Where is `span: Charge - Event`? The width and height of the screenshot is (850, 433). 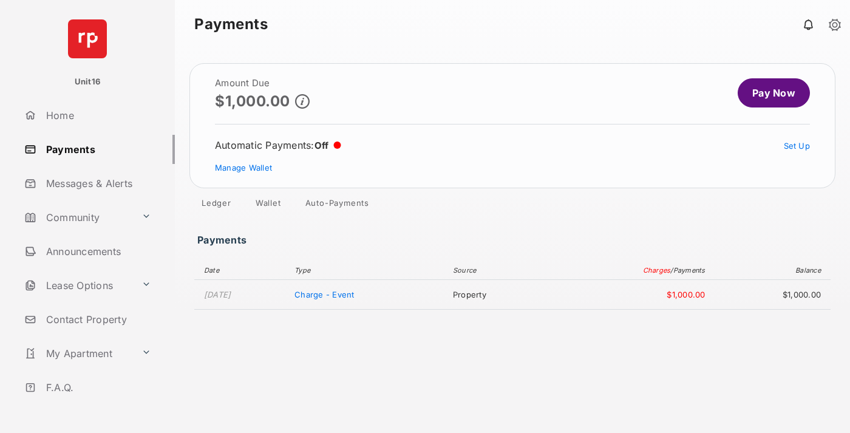 span: Charge - Event is located at coordinates (324, 294).